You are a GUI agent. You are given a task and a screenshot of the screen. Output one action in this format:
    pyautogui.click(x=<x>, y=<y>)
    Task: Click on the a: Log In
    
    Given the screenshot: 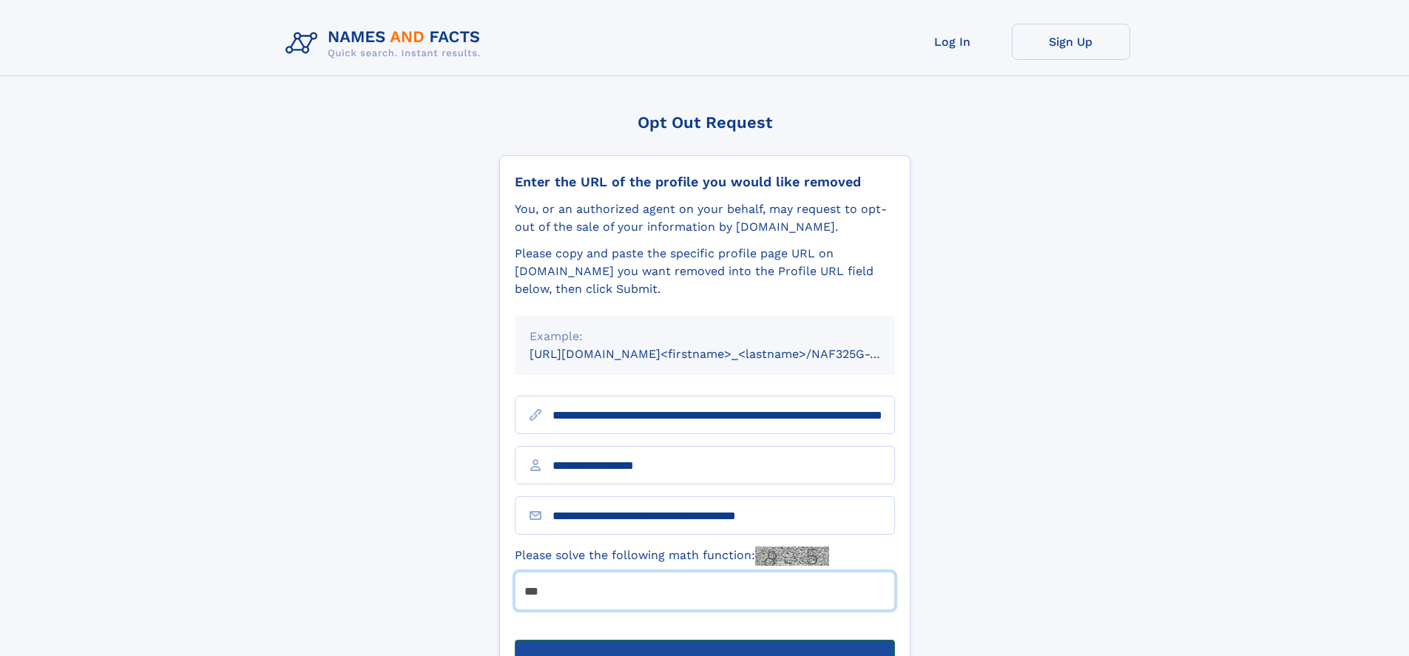 What is the action you would take?
    pyautogui.click(x=953, y=41)
    